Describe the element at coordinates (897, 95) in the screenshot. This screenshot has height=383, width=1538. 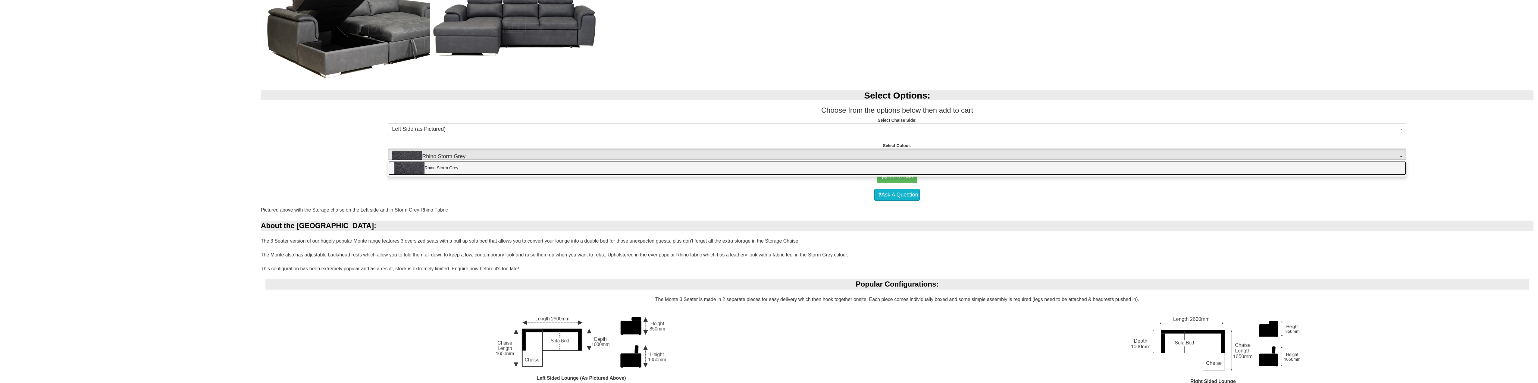
I see `b: Select Options:` at that location.